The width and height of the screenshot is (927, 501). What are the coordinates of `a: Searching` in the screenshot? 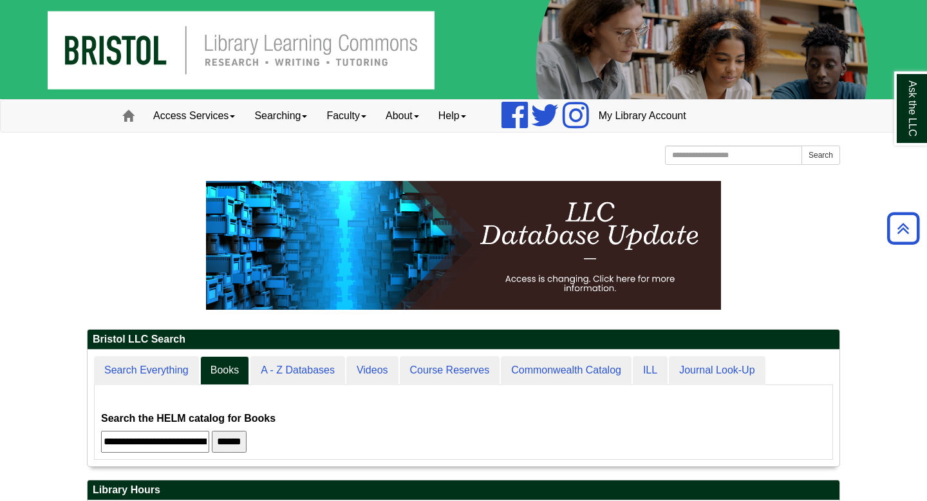 It's located at (281, 116).